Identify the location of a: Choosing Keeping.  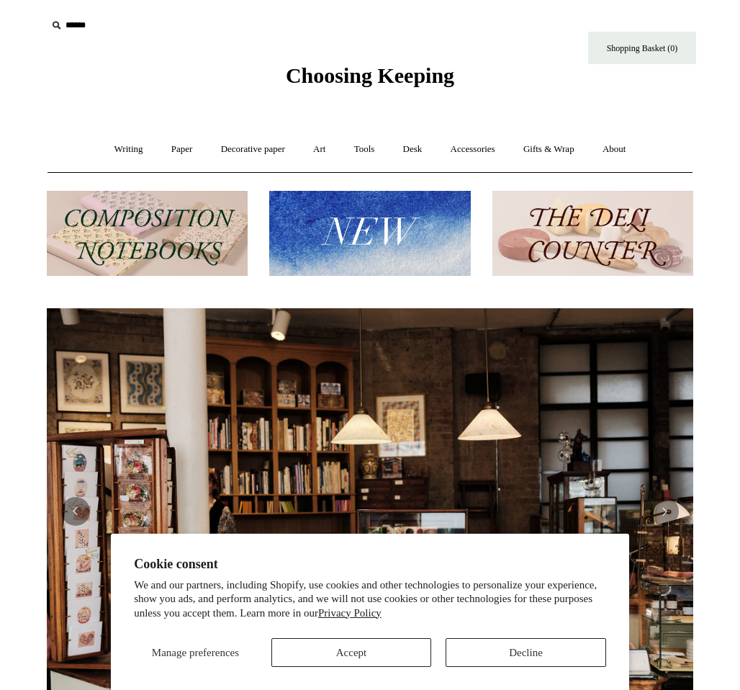
(370, 80).